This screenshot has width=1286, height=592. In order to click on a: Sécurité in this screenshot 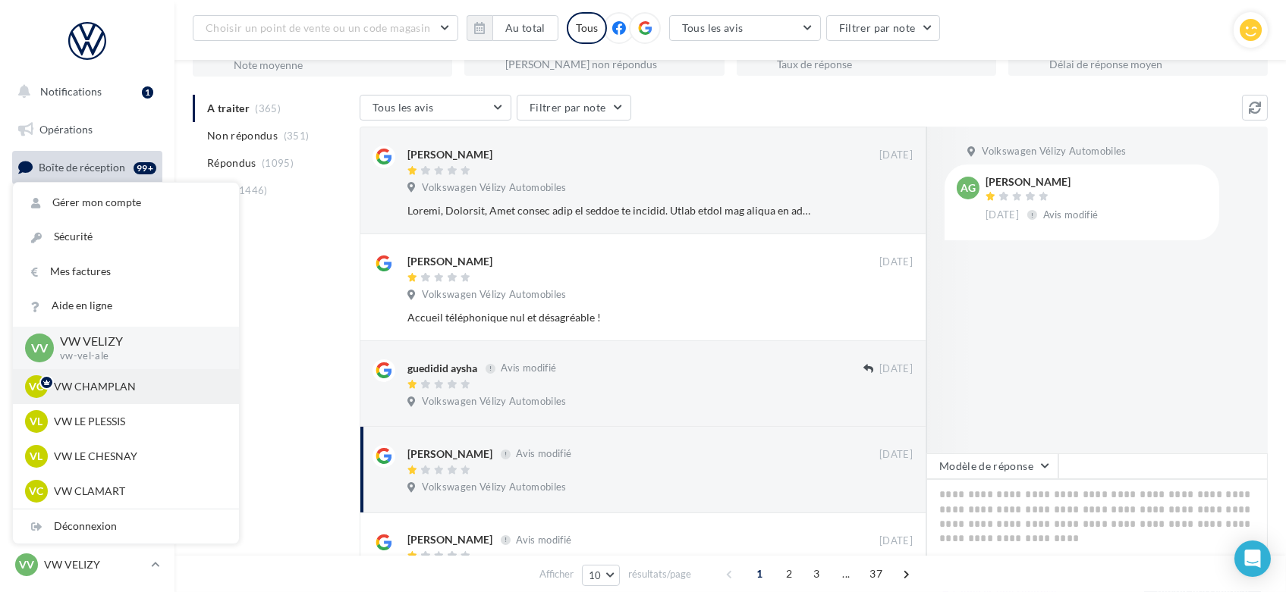, I will do `click(126, 237)`.